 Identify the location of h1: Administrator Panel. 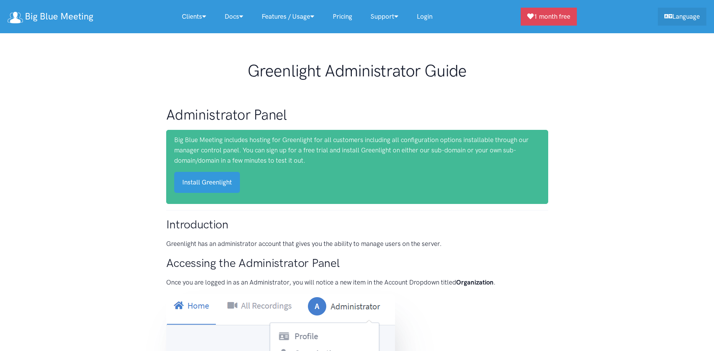
(357, 115).